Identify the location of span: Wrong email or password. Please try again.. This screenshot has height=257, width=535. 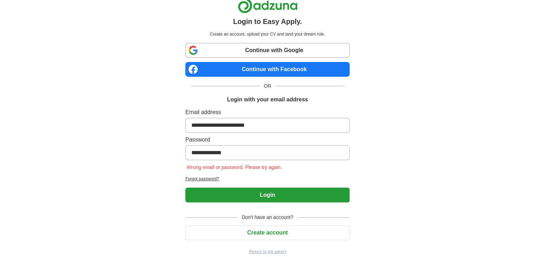
(234, 167).